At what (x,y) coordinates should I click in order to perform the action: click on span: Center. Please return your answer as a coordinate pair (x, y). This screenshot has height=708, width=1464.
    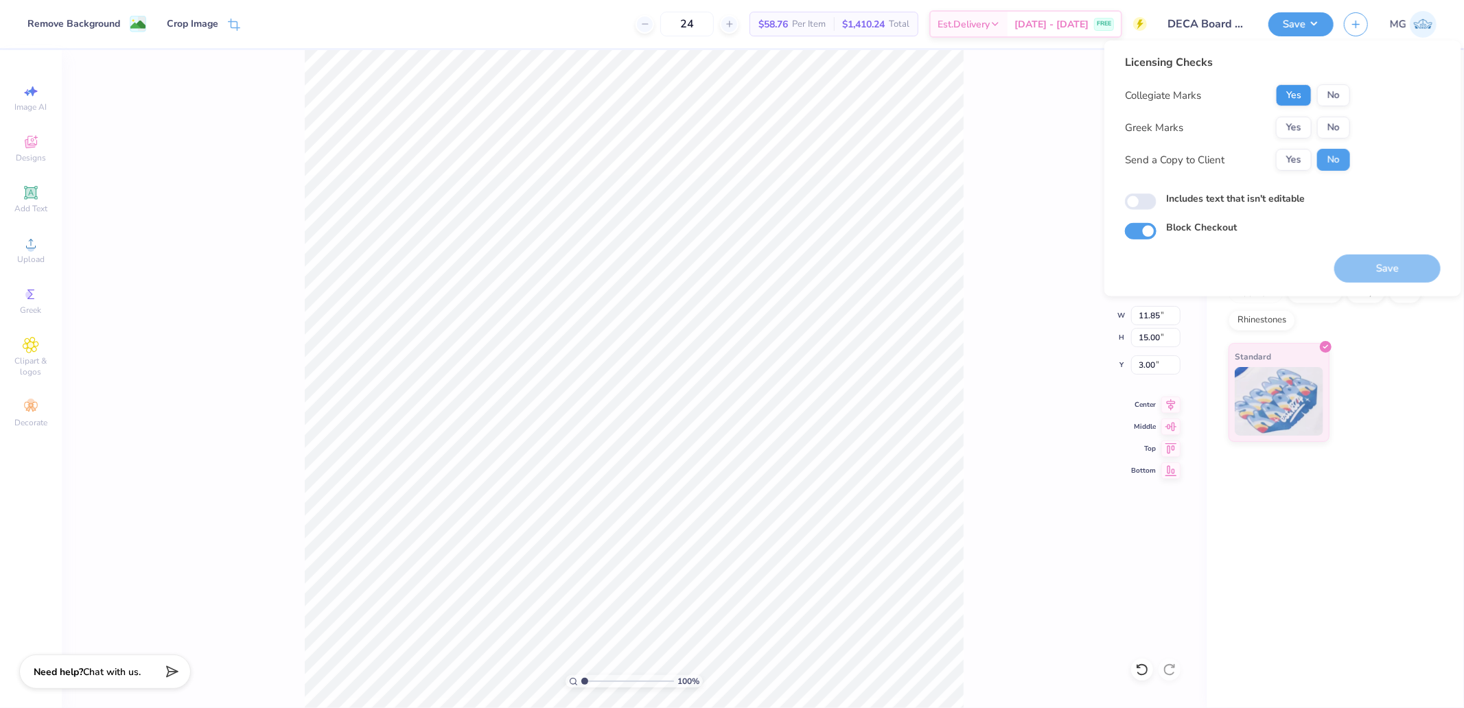
    Looking at the image, I should click on (1143, 405).